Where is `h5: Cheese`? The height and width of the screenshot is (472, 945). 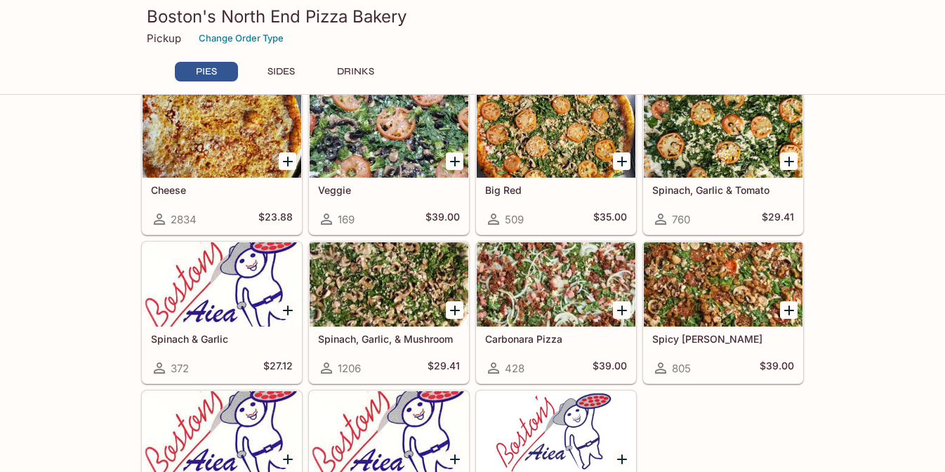
h5: Cheese is located at coordinates (222, 190).